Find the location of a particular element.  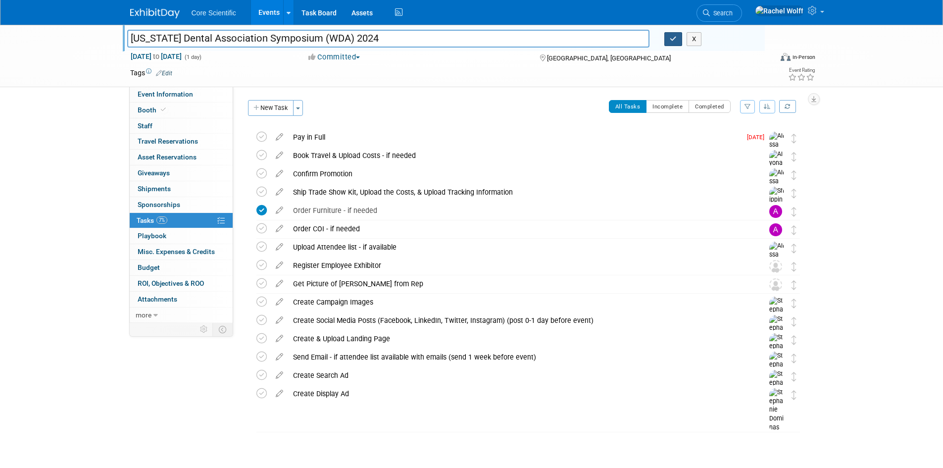

div: Book Travel & Upload Costs - if needed is located at coordinates (519, 155).